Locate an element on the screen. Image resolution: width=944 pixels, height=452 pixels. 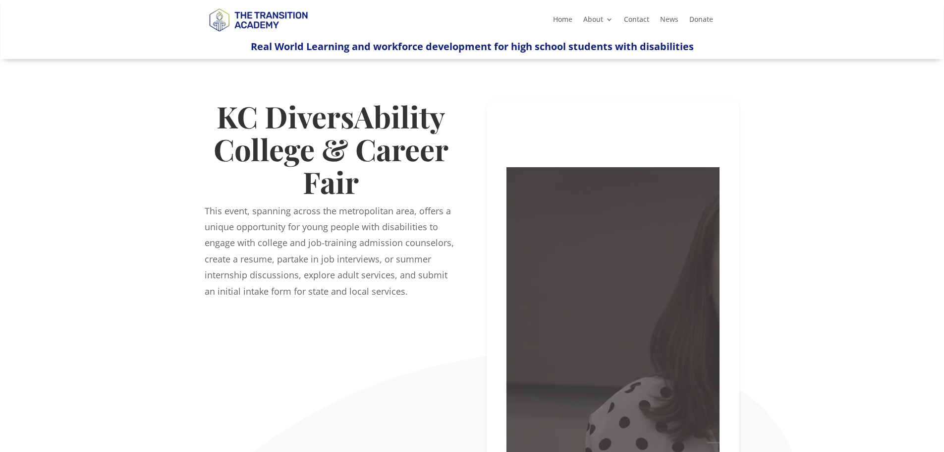
a: News is located at coordinates (669, 21).